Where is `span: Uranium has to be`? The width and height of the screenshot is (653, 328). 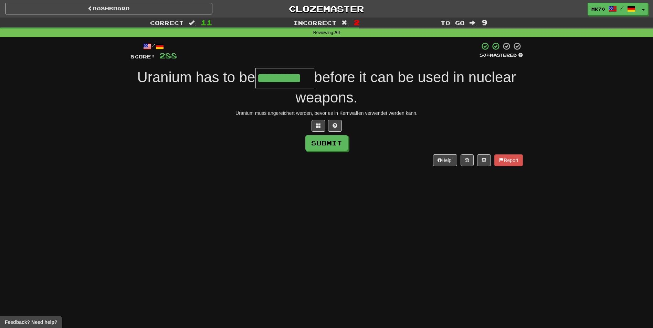
span: Uranium has to be is located at coordinates (196, 77).